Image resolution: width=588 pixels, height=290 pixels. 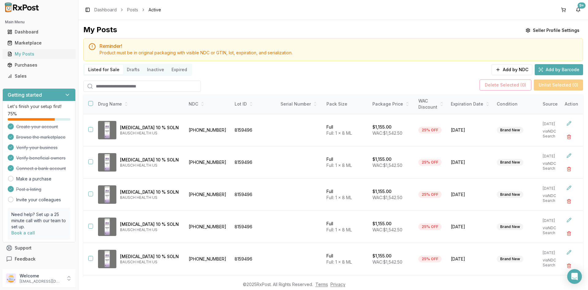 What do you see at coordinates (322, 284) in the screenshot?
I see `a: Terms` at bounding box center [322, 284].